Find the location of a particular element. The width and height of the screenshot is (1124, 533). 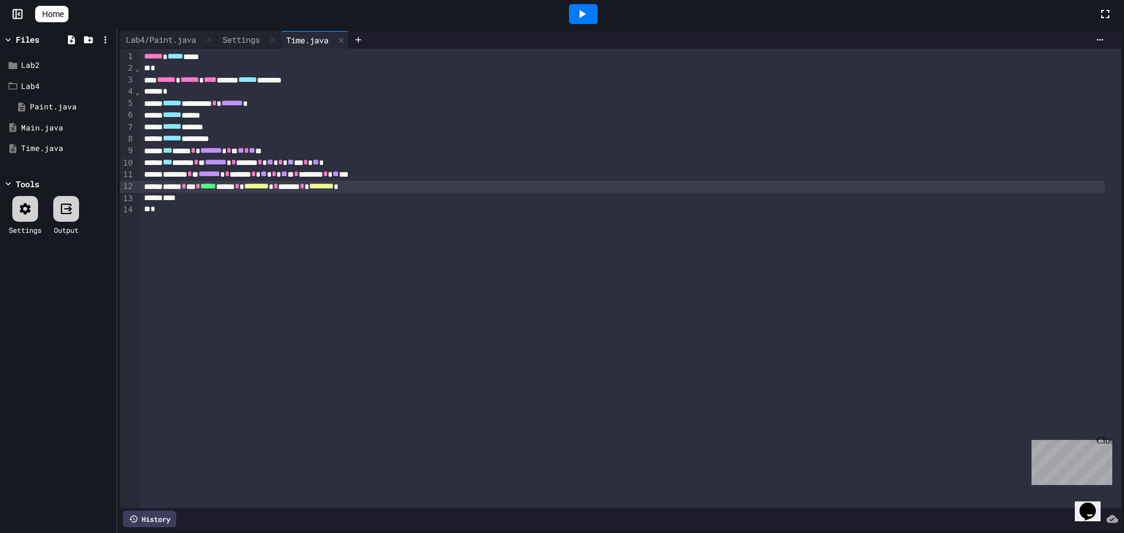

div: 12 is located at coordinates (127, 187).